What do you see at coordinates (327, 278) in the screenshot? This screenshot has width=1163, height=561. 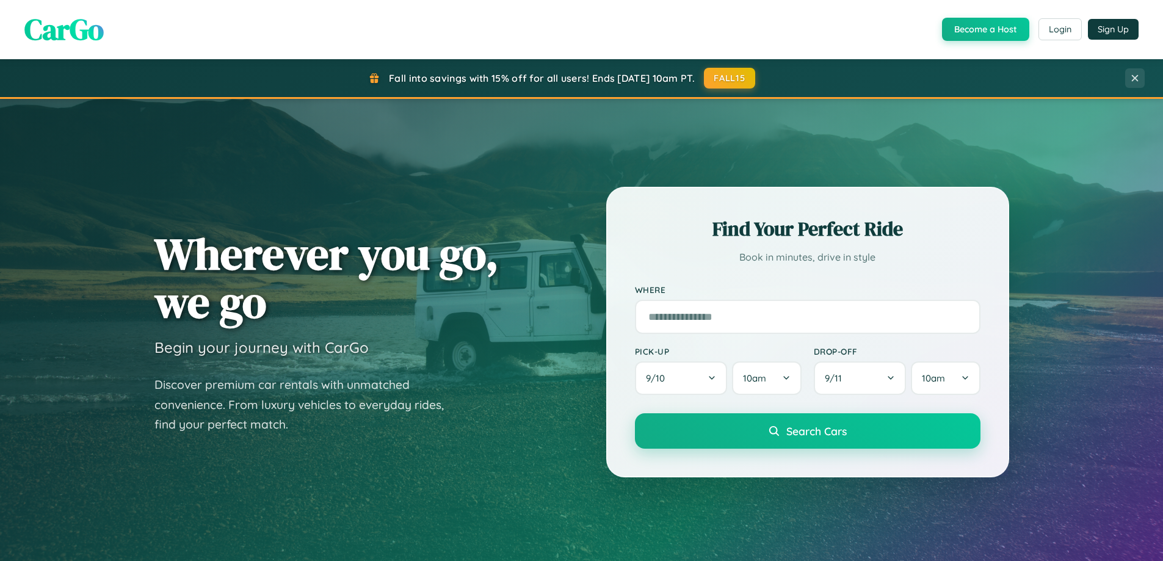 I see `h1: Wherever you go, we go` at bounding box center [327, 278].